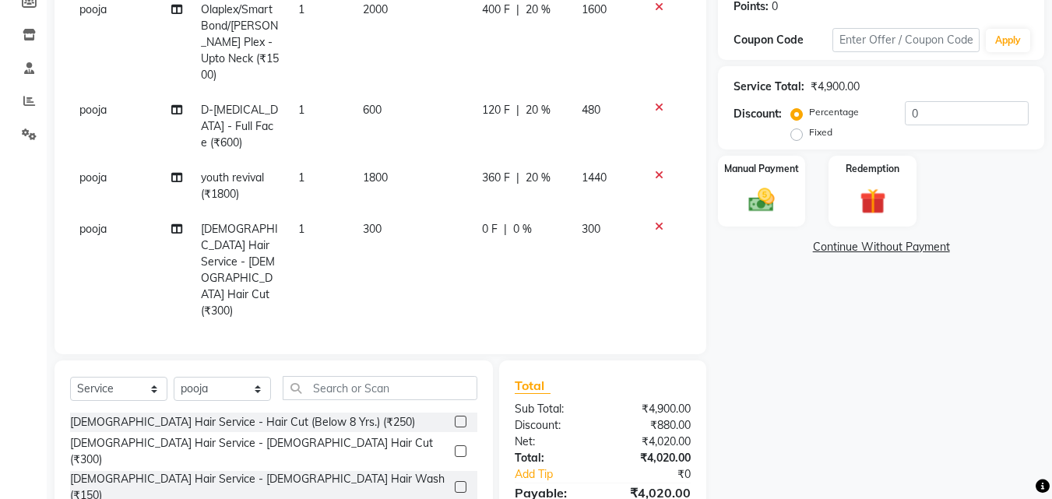  What do you see at coordinates (873, 201) in the screenshot?
I see `img: _gift.svg` at bounding box center [873, 201].